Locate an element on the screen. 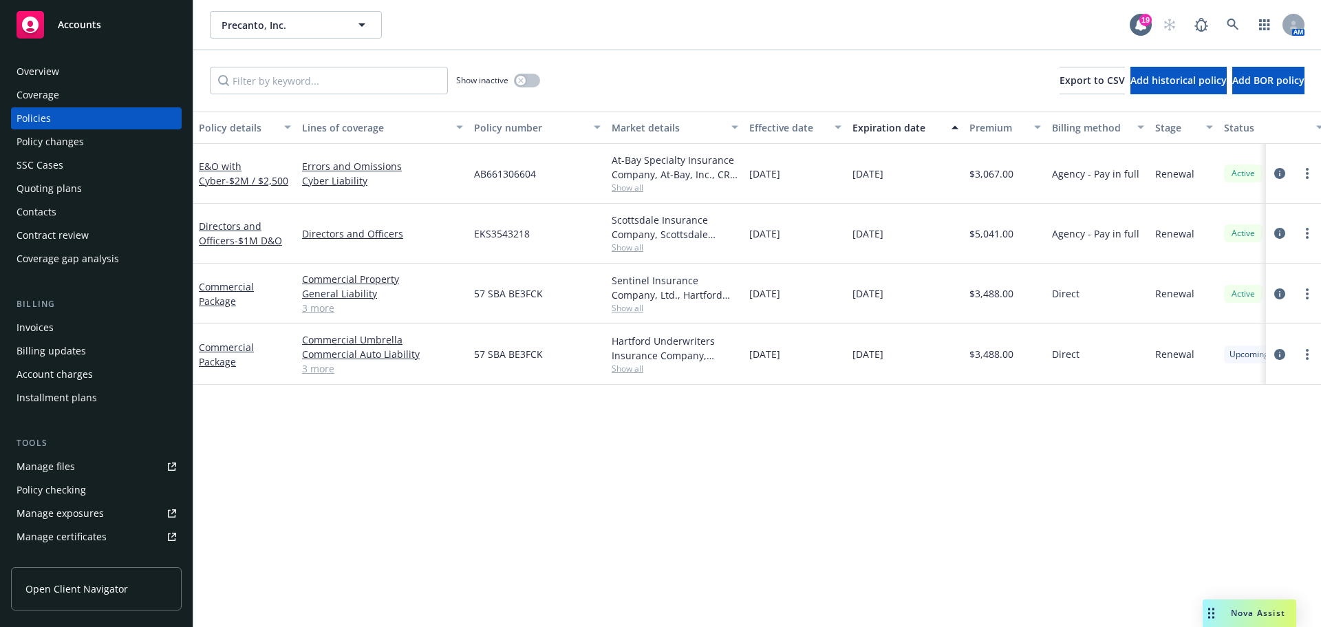 The image size is (1321, 627). div: Manage certificates is located at coordinates (61, 537).